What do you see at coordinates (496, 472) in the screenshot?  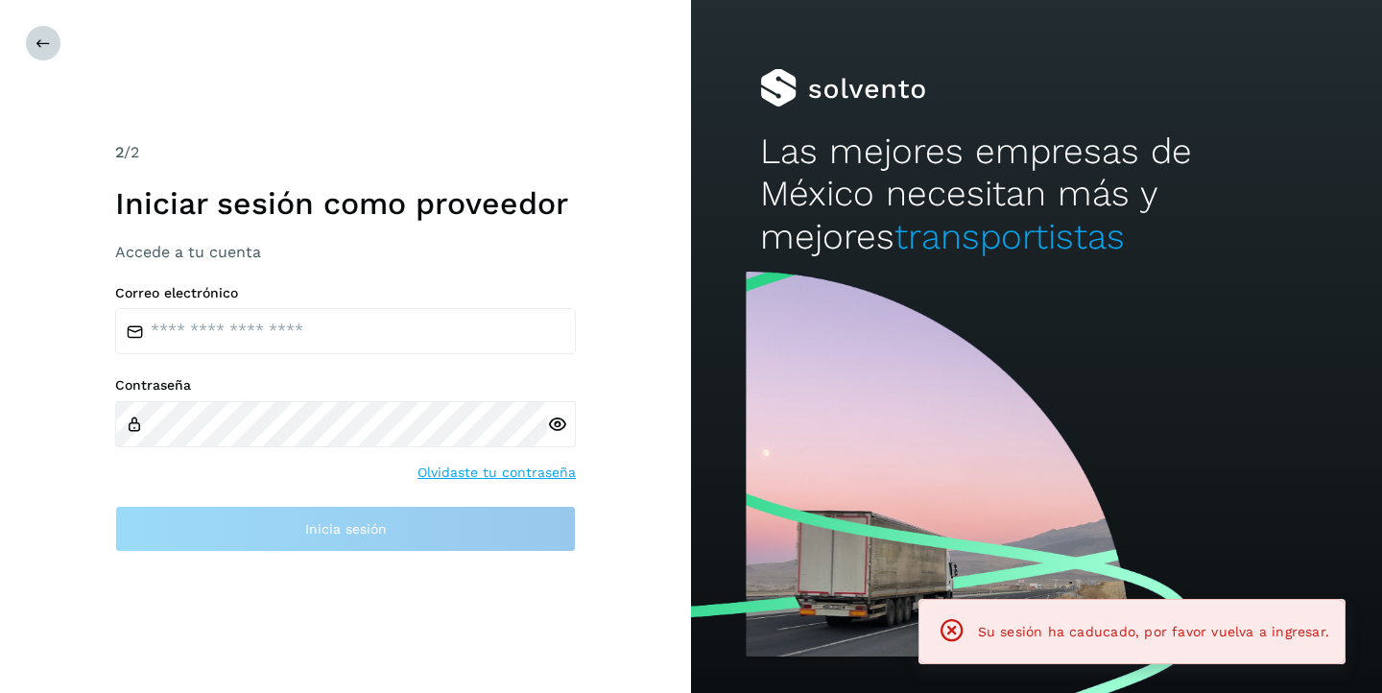 I see `a: Olvidaste tu contraseña` at bounding box center [496, 472].